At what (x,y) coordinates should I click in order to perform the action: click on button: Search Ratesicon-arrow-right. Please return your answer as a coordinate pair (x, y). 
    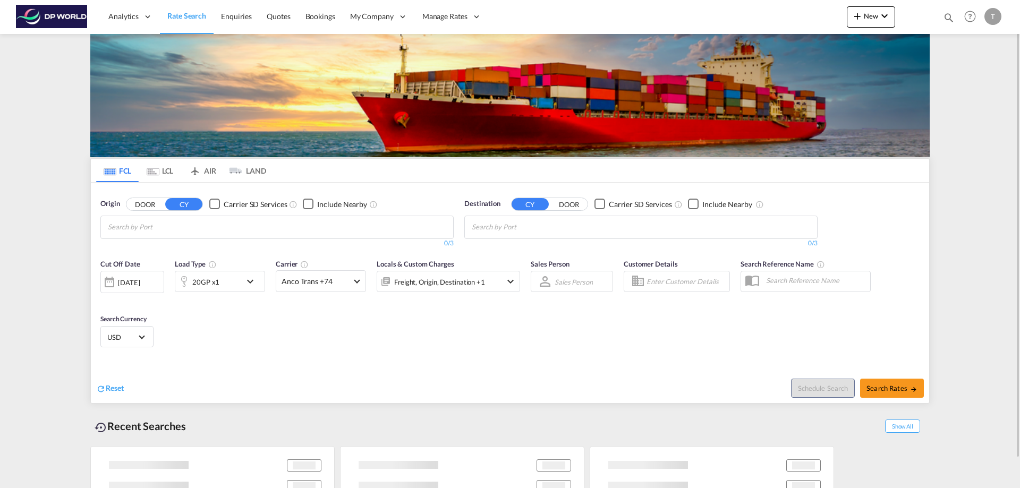
    Looking at the image, I should click on (892, 388).